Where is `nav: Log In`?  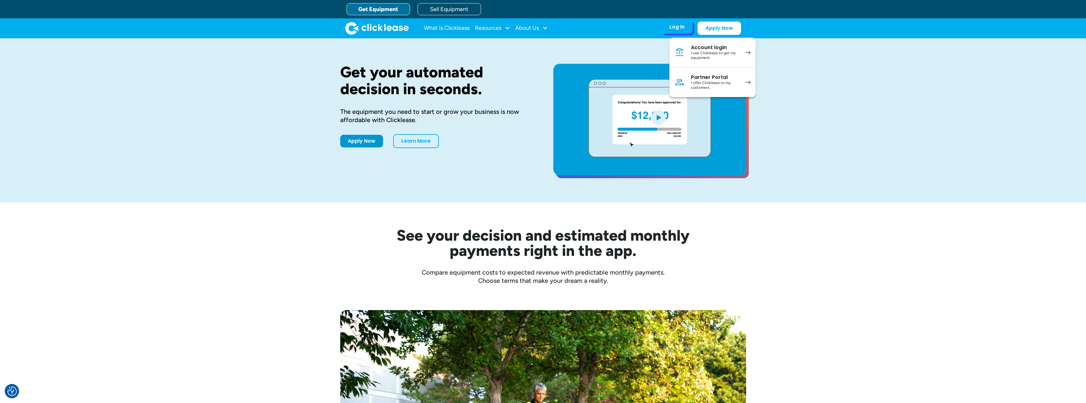 nav: Log In is located at coordinates (713, 67).